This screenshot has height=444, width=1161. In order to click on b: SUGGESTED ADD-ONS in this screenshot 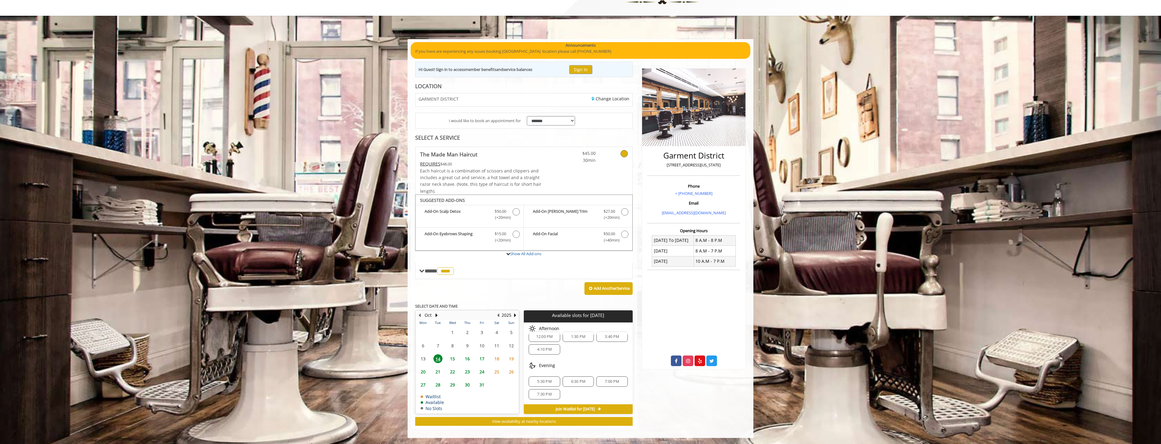, I will do `click(443, 200)`.